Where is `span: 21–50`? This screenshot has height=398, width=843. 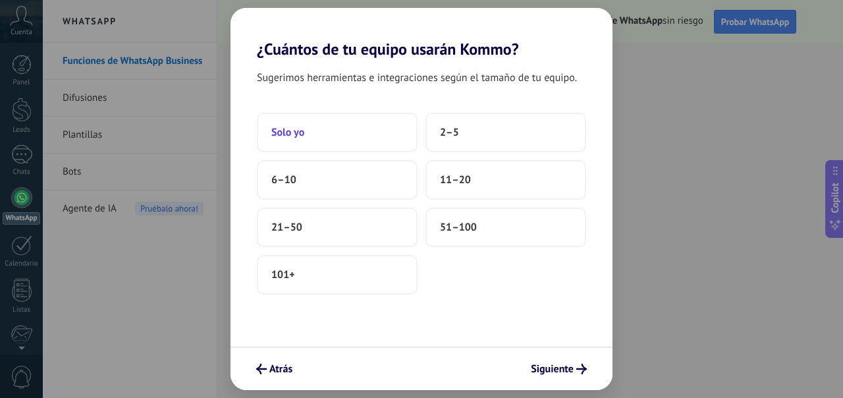 span: 21–50 is located at coordinates (287, 227).